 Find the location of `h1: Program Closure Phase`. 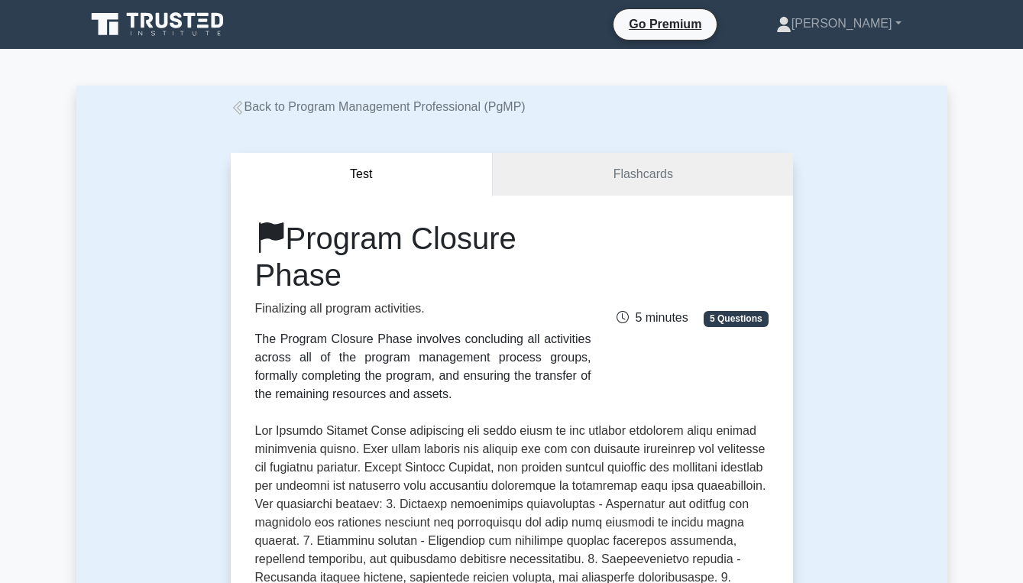

h1: Program Closure Phase is located at coordinates (423, 257).